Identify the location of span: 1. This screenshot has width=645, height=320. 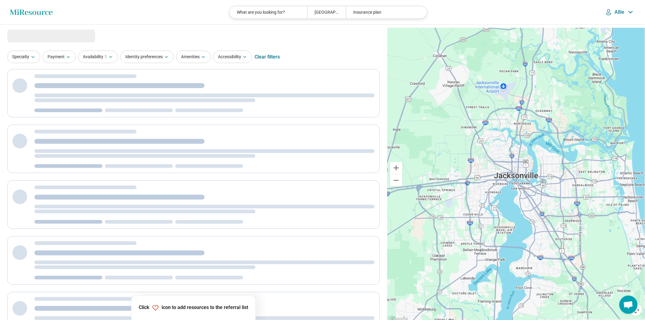
(106, 57).